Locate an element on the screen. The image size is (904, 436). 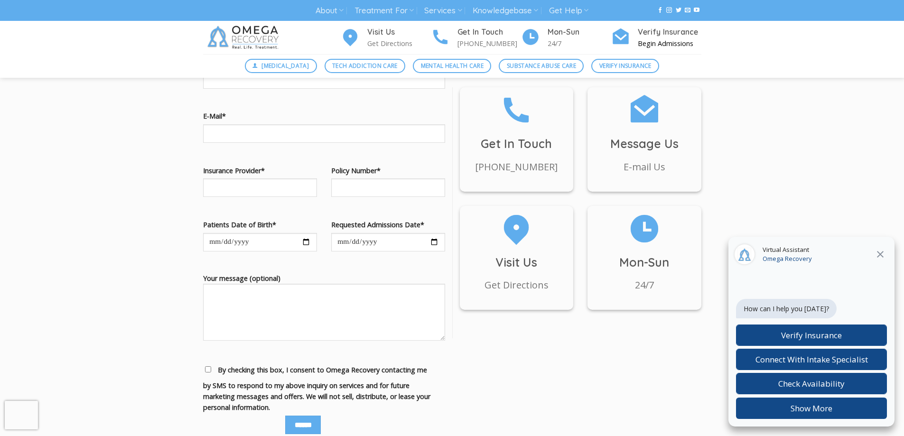
a: Send us an email is located at coordinates (687, 10).